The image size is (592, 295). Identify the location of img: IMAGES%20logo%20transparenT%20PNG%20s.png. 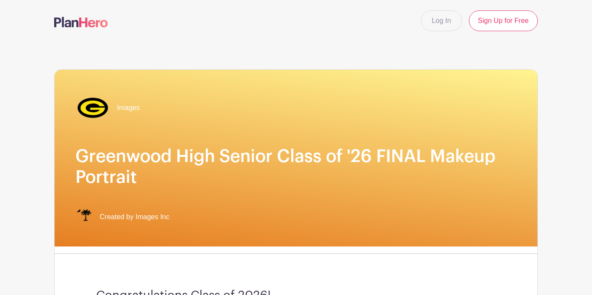
(84, 217).